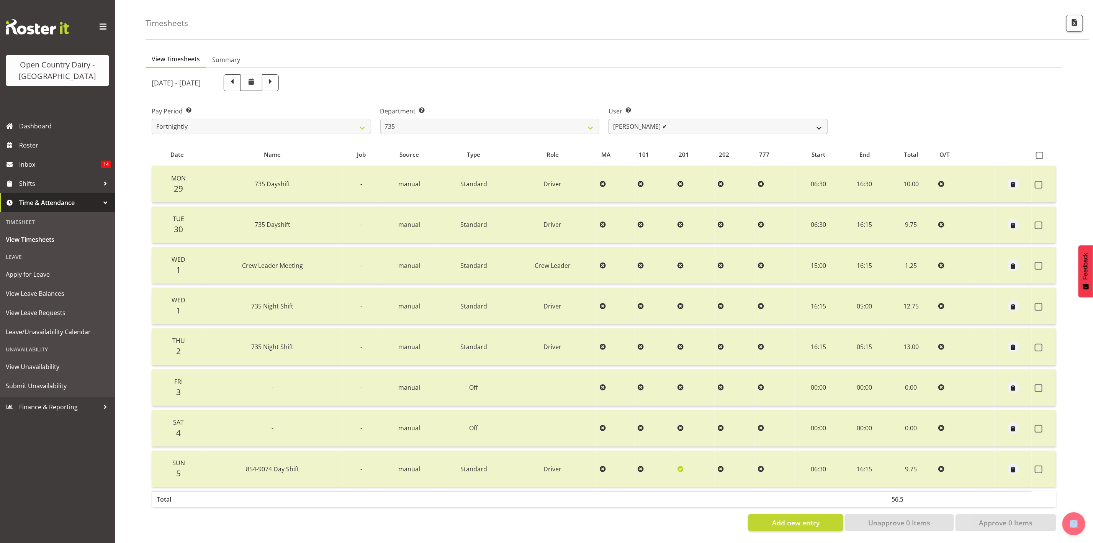 This screenshot has width=1093, height=543. What do you see at coordinates (796, 522) in the screenshot?
I see `span: Add new entry` at bounding box center [796, 522].